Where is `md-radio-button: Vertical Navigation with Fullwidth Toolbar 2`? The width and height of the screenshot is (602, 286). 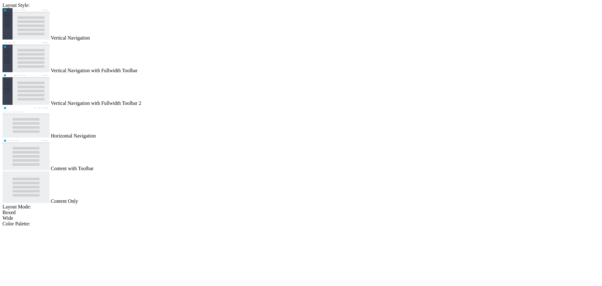
md-radio-button: Vertical Navigation with Fullwidth Toolbar 2 is located at coordinates (301, 90).